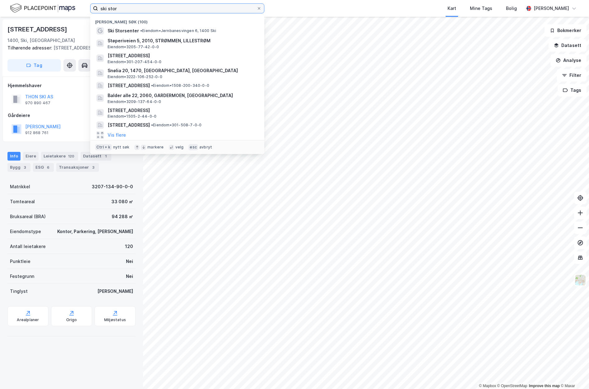 This screenshot has width=589, height=389. Describe the element at coordinates (48, 167) in the screenshot. I see `div: 6` at that location.